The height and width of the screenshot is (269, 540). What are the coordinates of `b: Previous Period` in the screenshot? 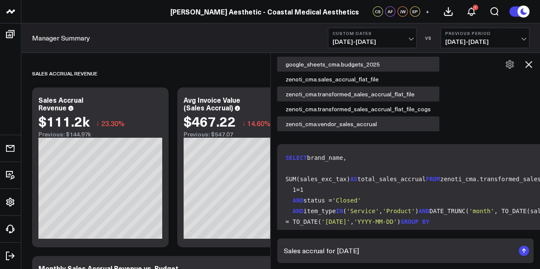 It's located at (485, 33).